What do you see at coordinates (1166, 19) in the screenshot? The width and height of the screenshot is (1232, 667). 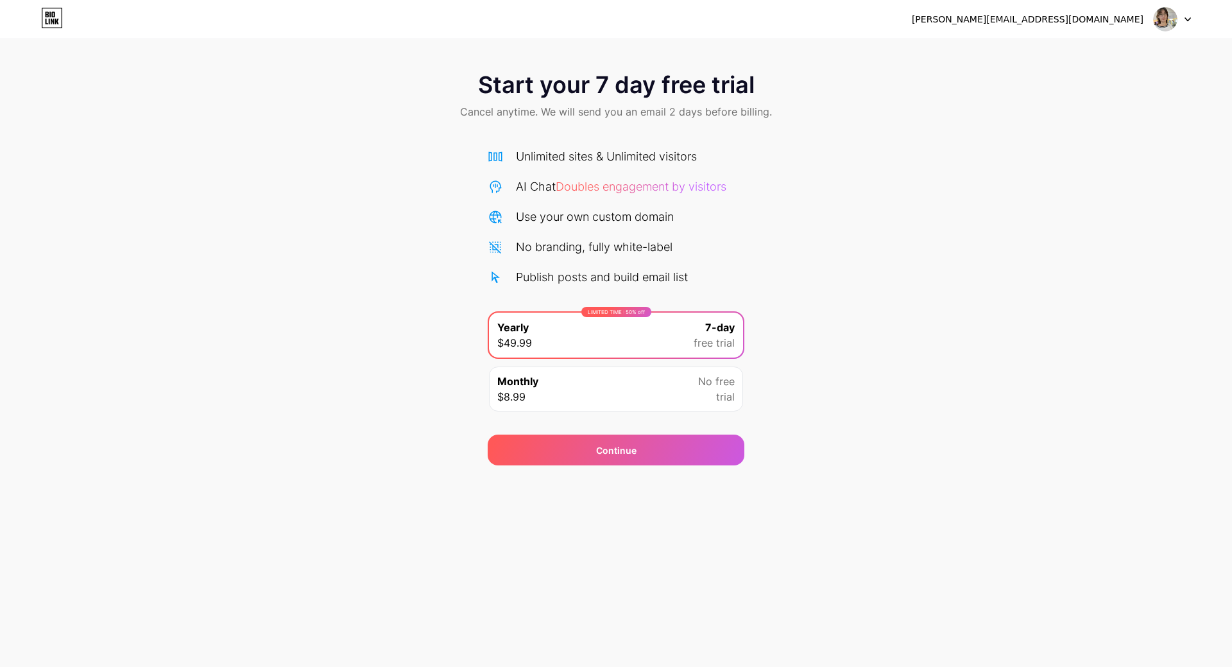 I see `img: Melanie Obmerga` at bounding box center [1166, 19].